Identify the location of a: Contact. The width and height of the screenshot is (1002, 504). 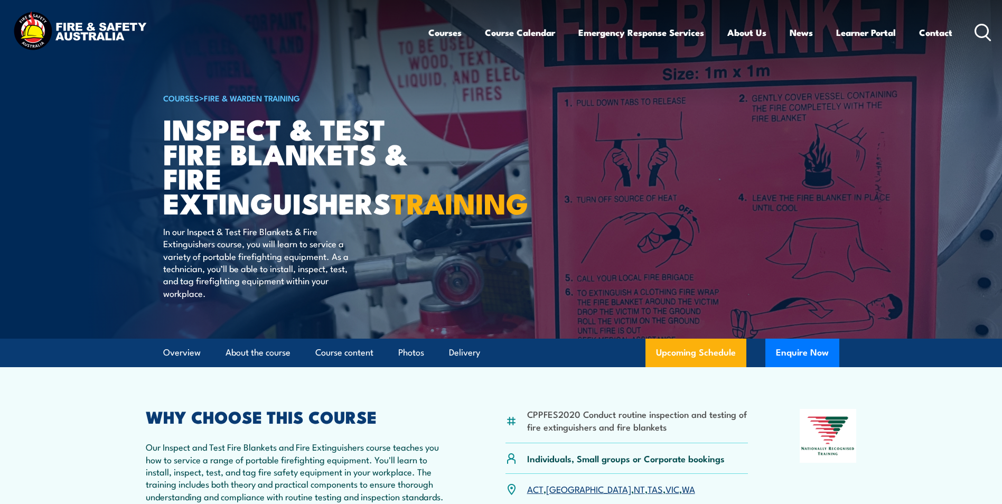
(935, 32).